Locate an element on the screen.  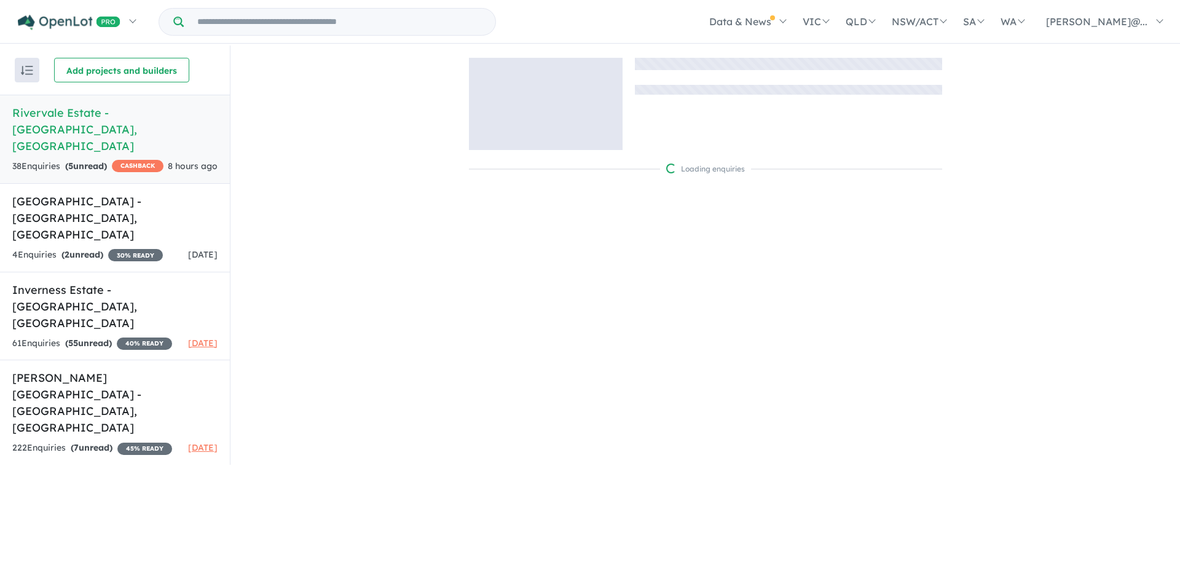
span: 5 is located at coordinates (71, 166).